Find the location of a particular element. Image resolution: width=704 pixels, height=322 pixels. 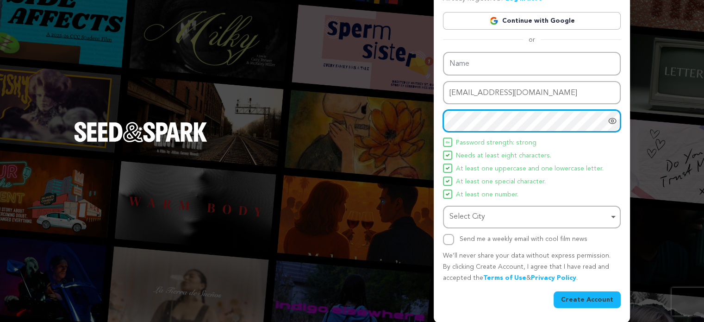

span: or is located at coordinates (532, 40).